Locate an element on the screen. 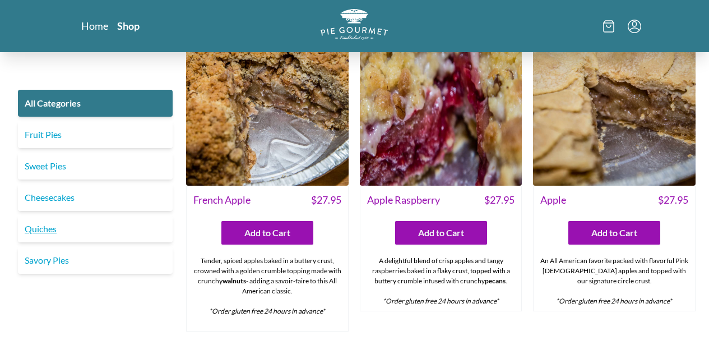  a: Savory Pies is located at coordinates (95, 260).